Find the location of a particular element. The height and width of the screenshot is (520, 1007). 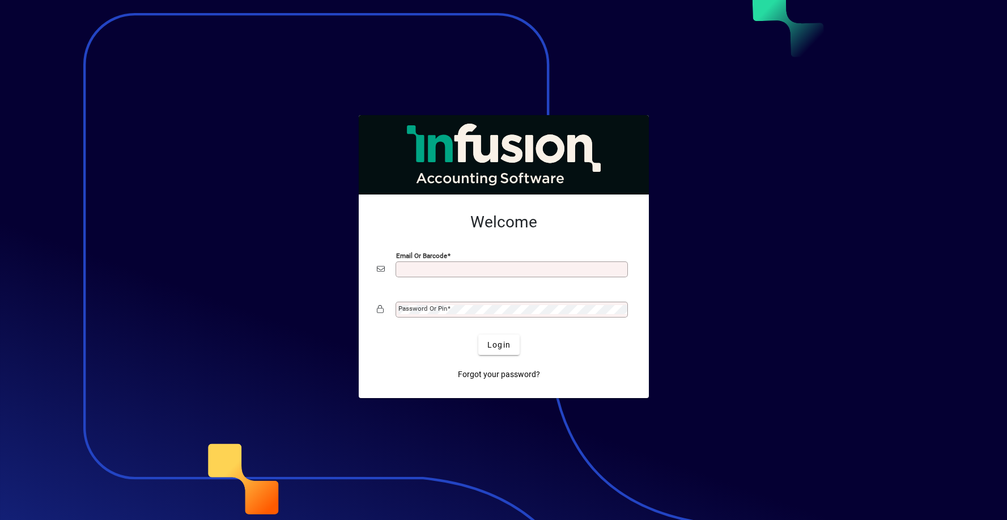

span: Login is located at coordinates (499, 345).